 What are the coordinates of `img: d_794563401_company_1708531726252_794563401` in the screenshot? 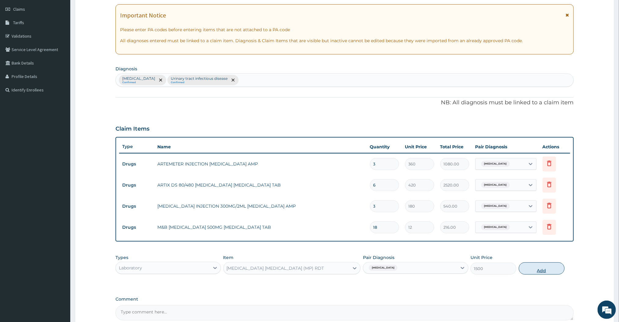 It's located at (18, 38).